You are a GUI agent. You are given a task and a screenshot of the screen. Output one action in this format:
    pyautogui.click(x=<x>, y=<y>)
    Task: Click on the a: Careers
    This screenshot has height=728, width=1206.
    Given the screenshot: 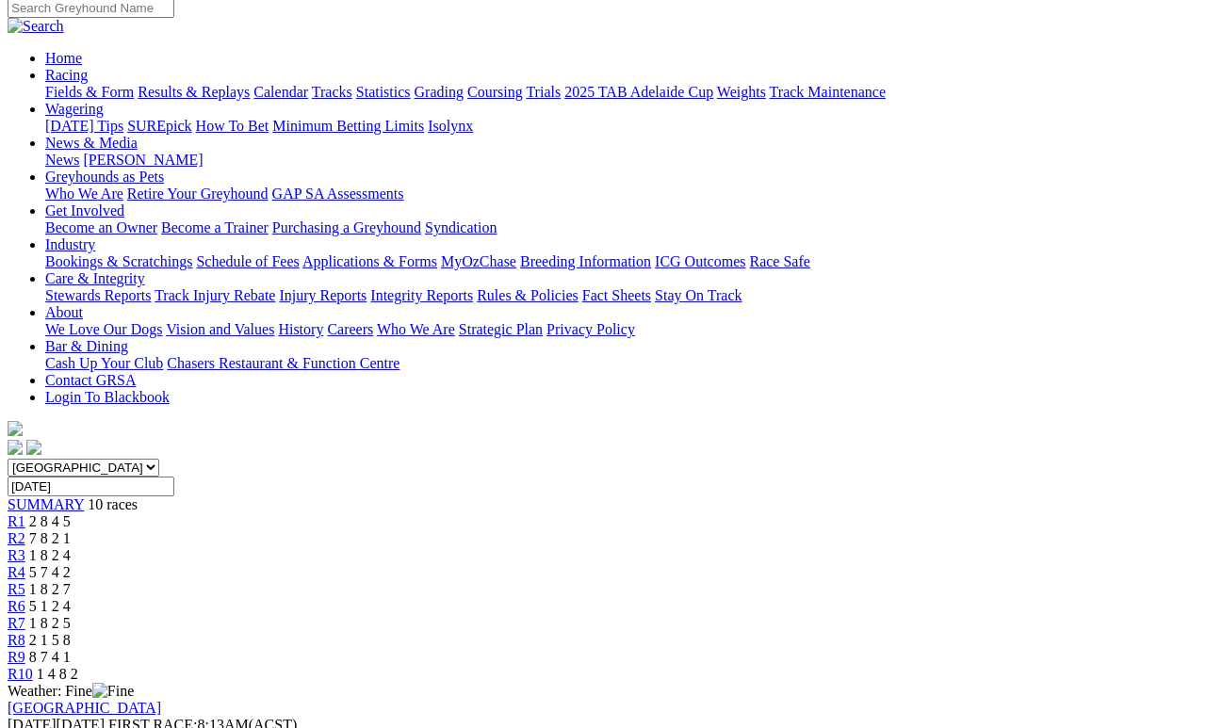 What is the action you would take?
    pyautogui.click(x=349, y=329)
    